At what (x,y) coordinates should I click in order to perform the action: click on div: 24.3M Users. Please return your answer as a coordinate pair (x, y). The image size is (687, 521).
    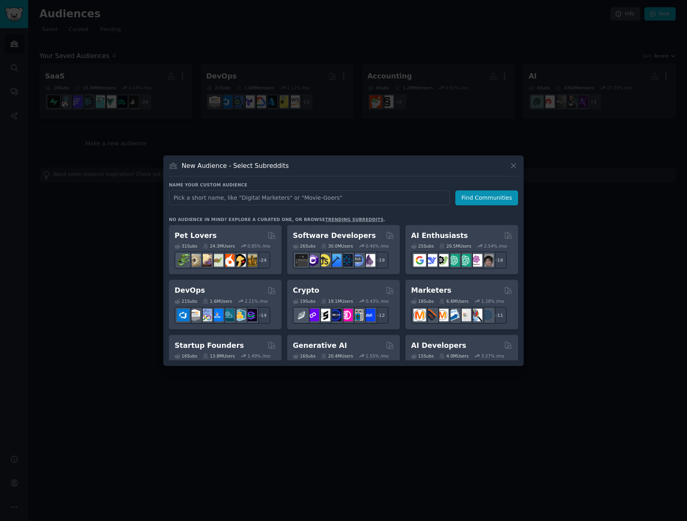
    Looking at the image, I should click on (219, 246).